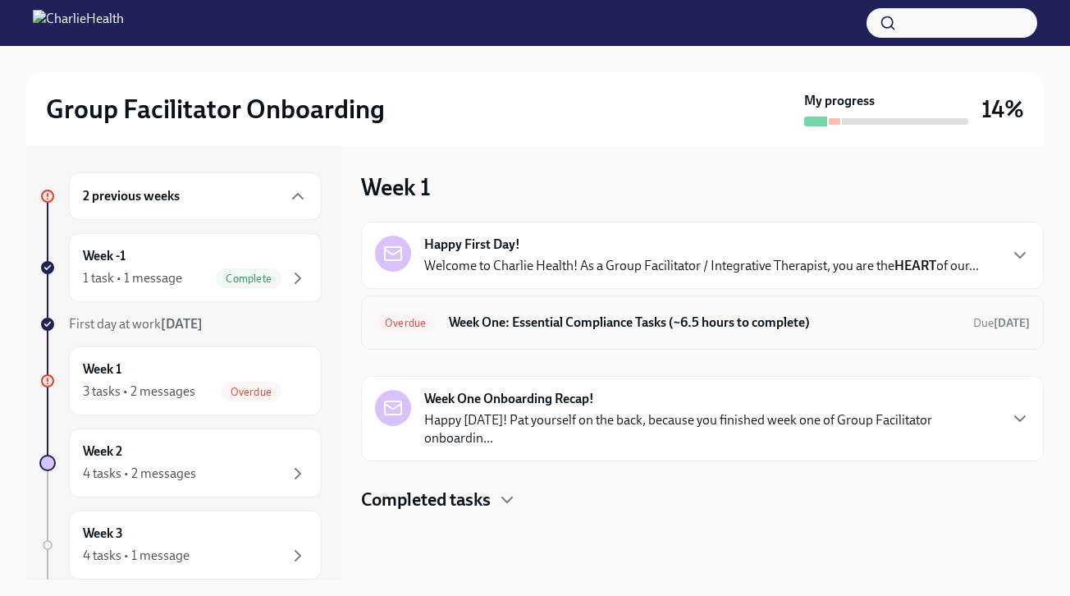 The image size is (1070, 596). I want to click on img: CharlieHealth, so click(78, 23).